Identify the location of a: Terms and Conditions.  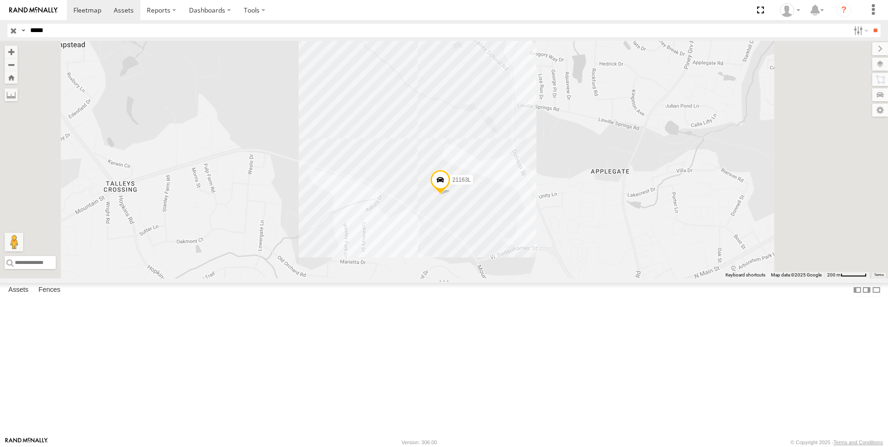
(858, 442).